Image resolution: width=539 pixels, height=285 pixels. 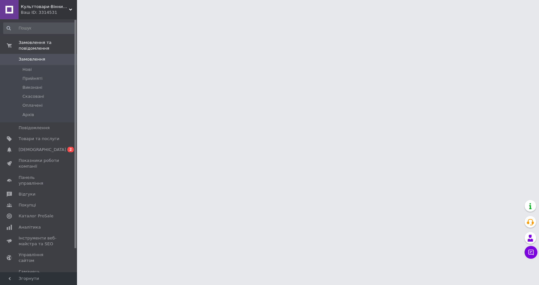 What do you see at coordinates (32, 59) in the screenshot?
I see `span: Замовлення` at bounding box center [32, 59].